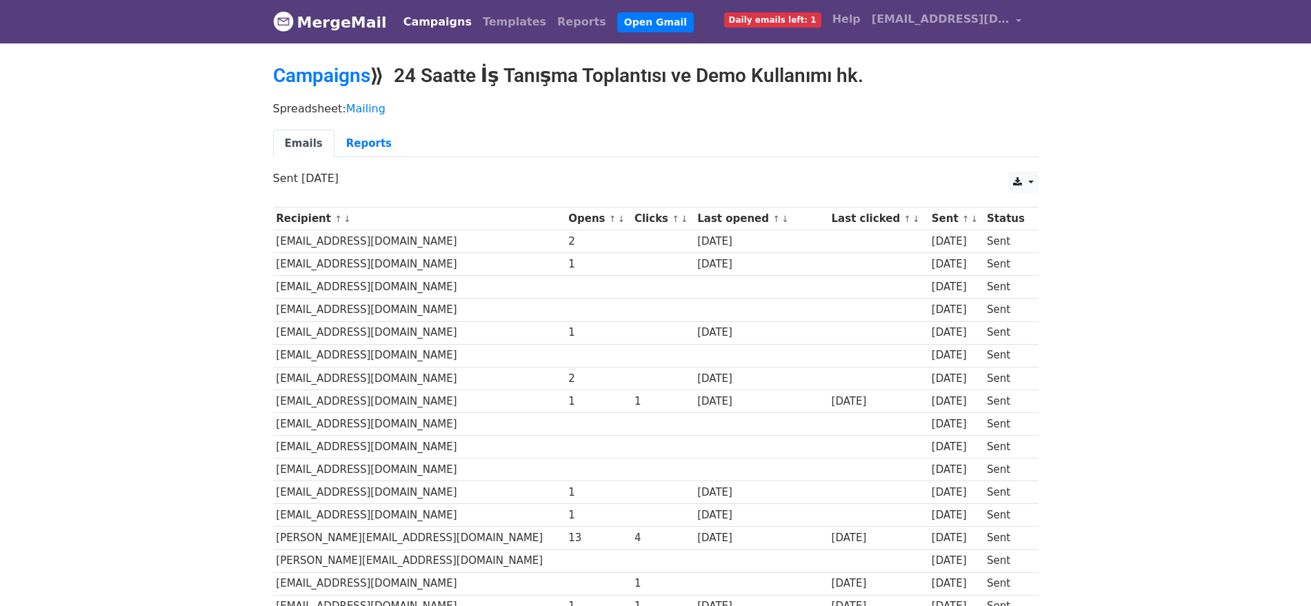 This screenshot has height=606, width=1311. What do you see at coordinates (761, 219) in the screenshot?
I see `th: Last opened` at bounding box center [761, 219].